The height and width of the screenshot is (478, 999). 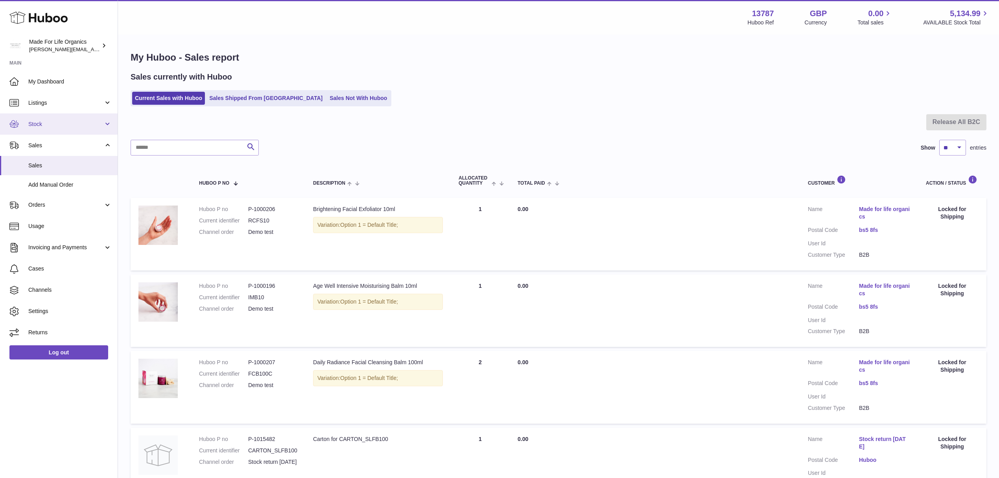 I want to click on dd: Demo test, so click(x=273, y=308).